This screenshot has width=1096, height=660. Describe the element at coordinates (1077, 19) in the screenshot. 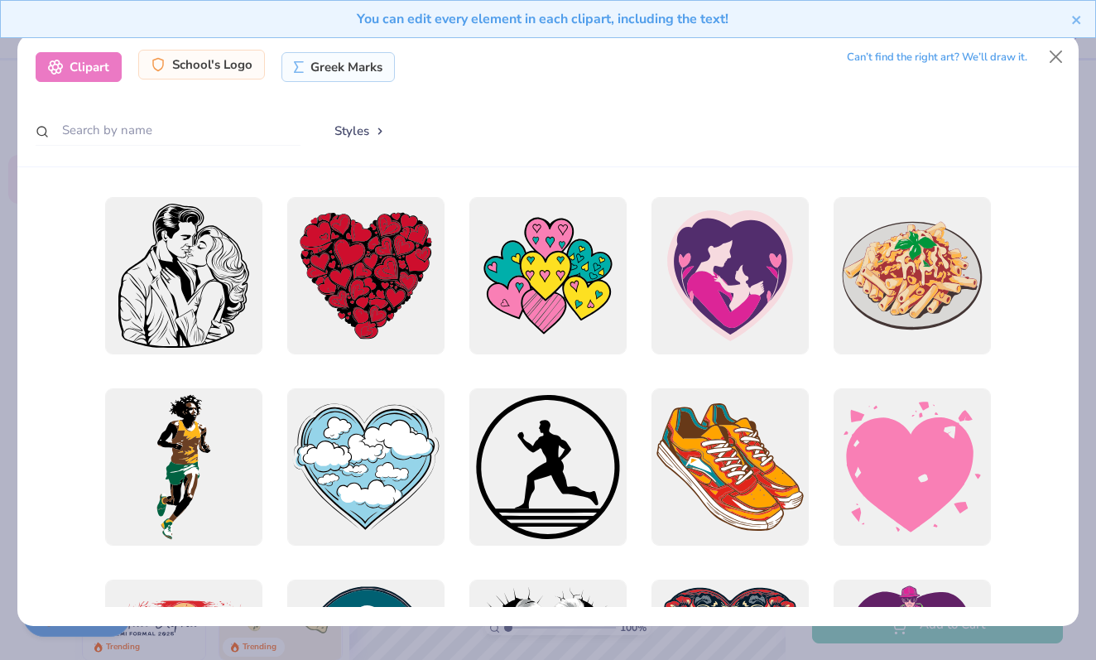

I see `button: close` at that location.